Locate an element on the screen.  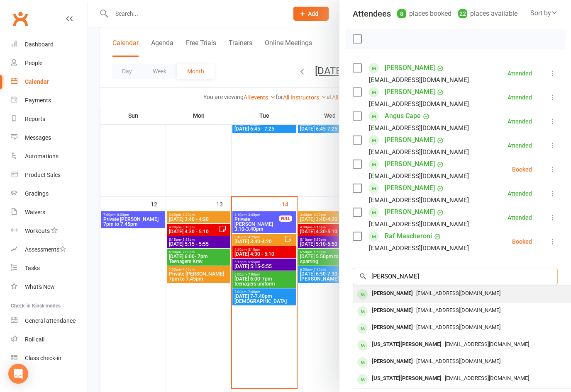
a: Automations is located at coordinates (49, 156).